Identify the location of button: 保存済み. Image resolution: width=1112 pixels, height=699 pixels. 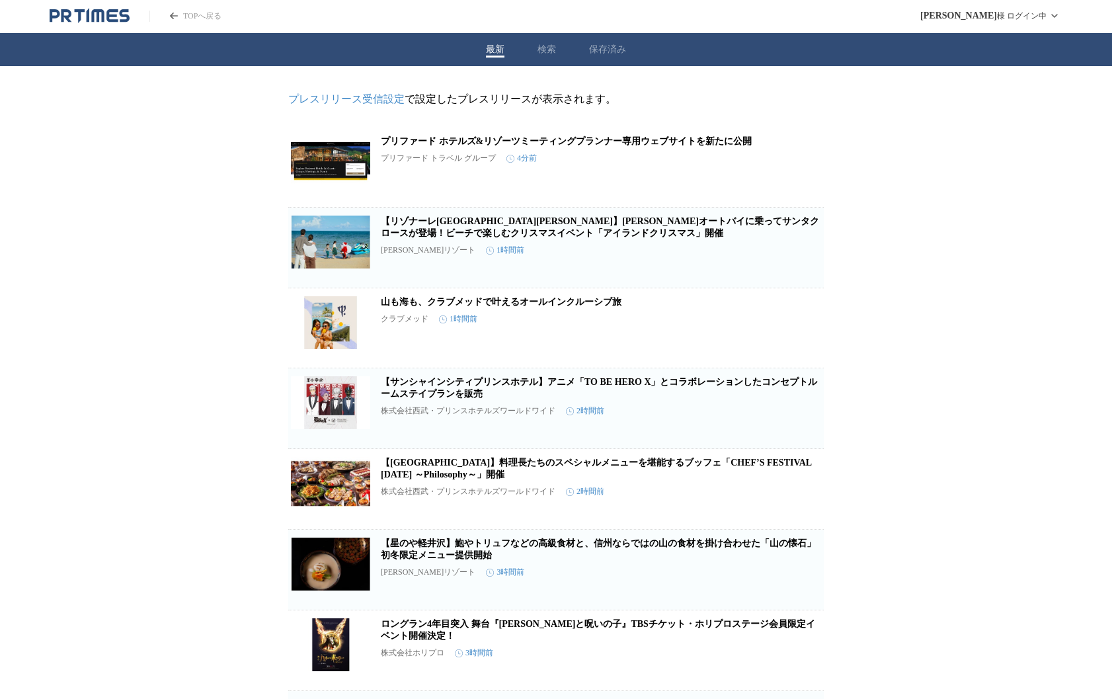
(608, 50).